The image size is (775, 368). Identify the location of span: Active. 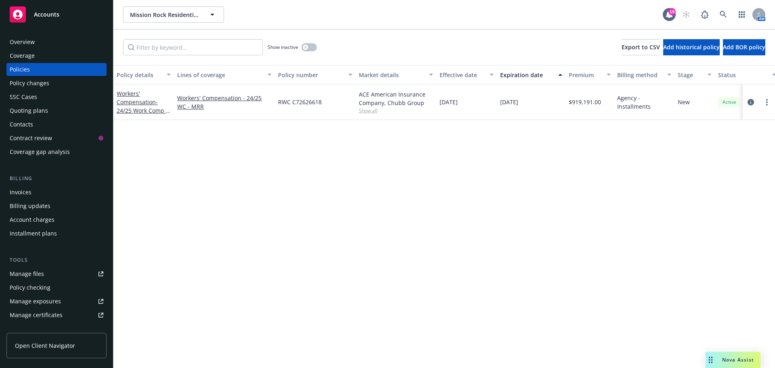
(730, 102).